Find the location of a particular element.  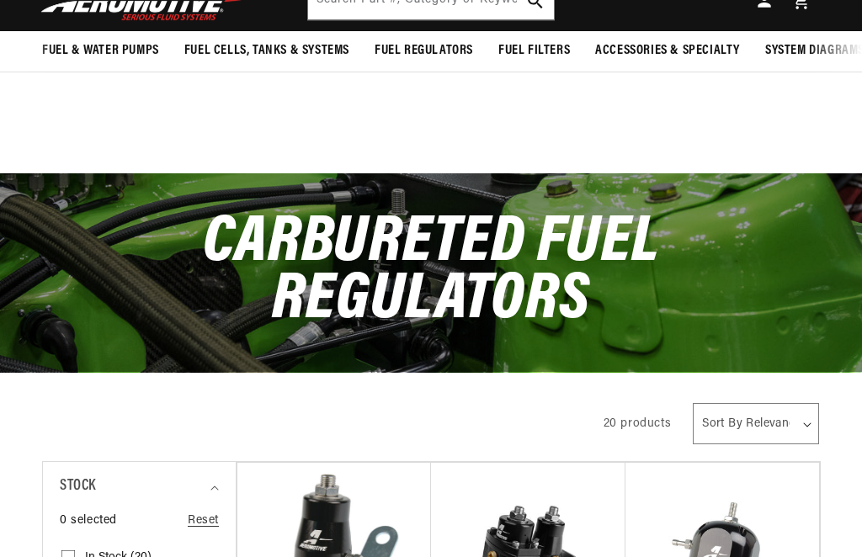

span: Fuel Cells, Tanks & Systems is located at coordinates (267, 51).